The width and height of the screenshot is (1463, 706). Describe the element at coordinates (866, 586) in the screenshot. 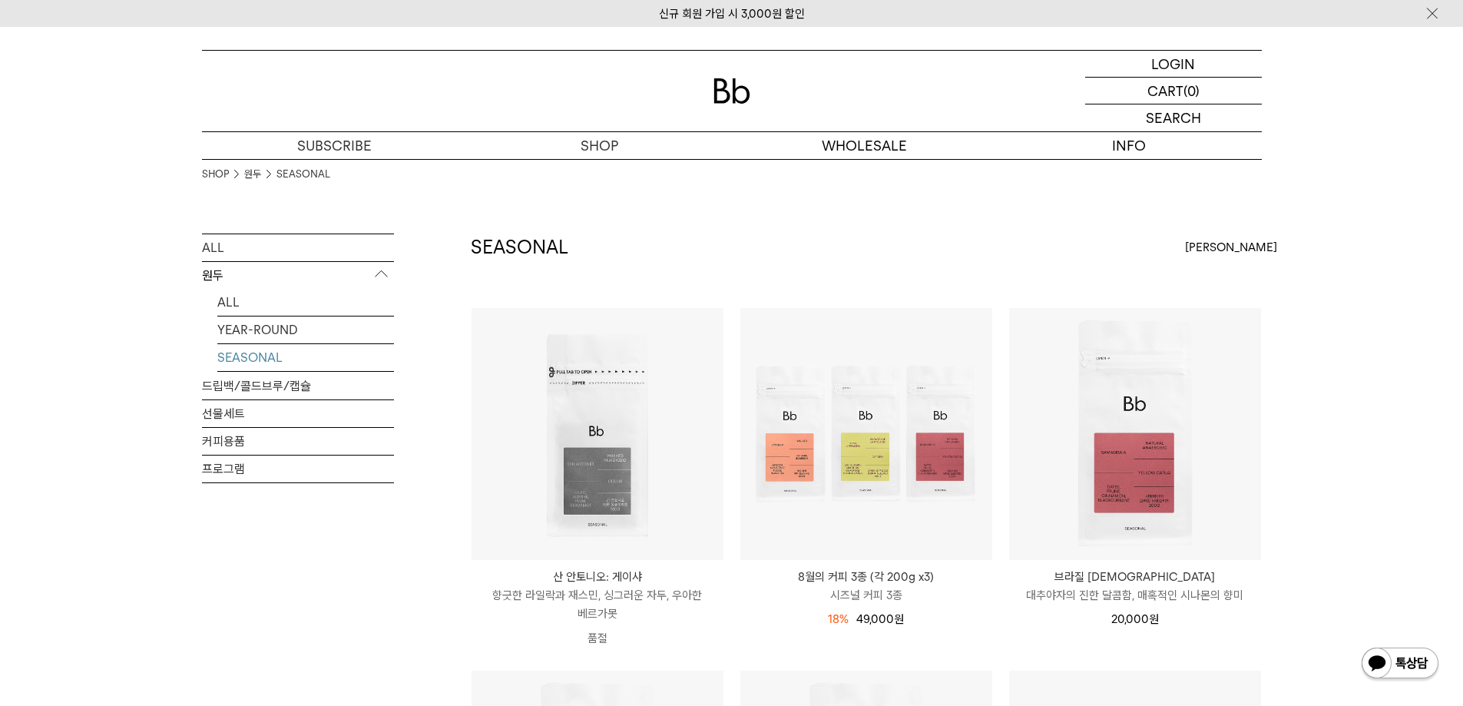

I see `a: 8월의 커피 3종 (각 200g x3) 시즈널 커피 3종` at that location.